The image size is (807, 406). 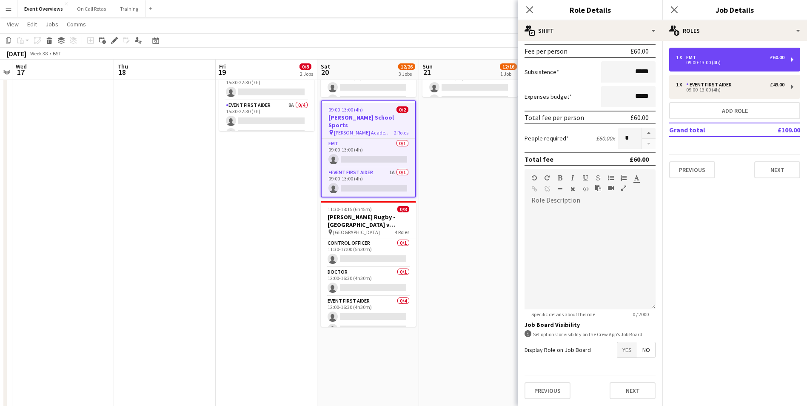 What do you see at coordinates (509, 66) in the screenshot?
I see `span: 12/16` at bounding box center [509, 66].